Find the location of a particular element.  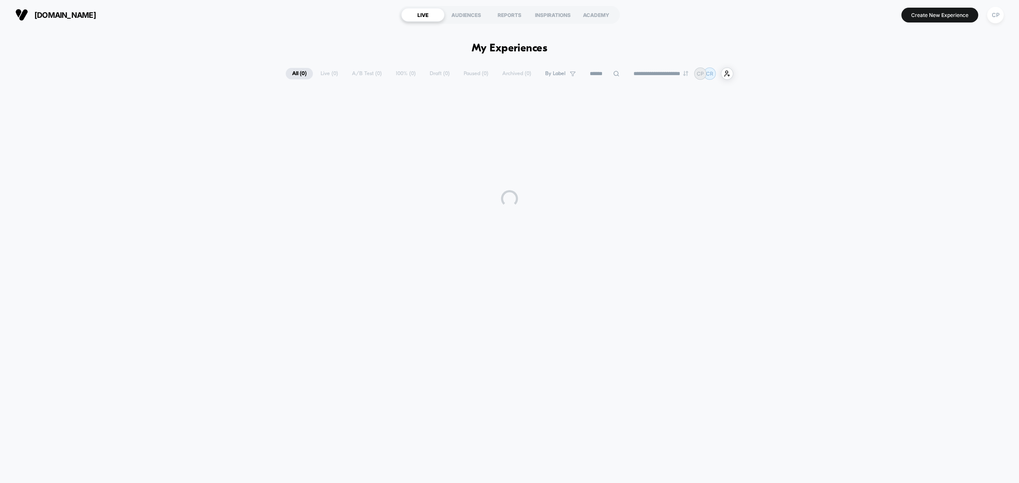

button: CP is located at coordinates (995, 15).